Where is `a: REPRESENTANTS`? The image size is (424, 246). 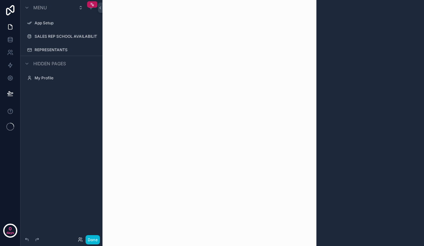 a: REPRESENTANTS is located at coordinates (66, 50).